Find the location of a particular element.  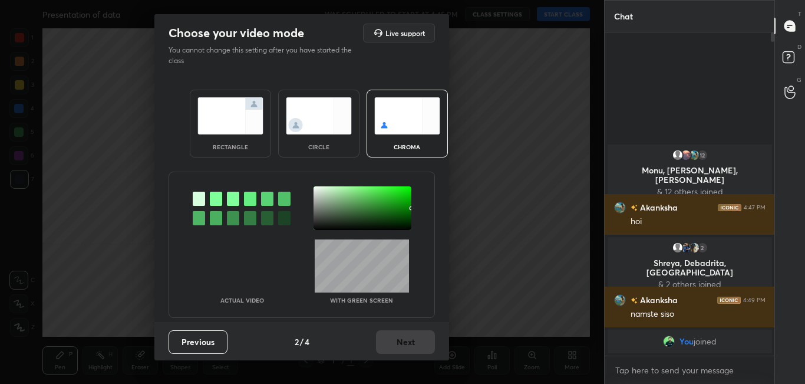

div: 4:49 PM is located at coordinates (754, 300).